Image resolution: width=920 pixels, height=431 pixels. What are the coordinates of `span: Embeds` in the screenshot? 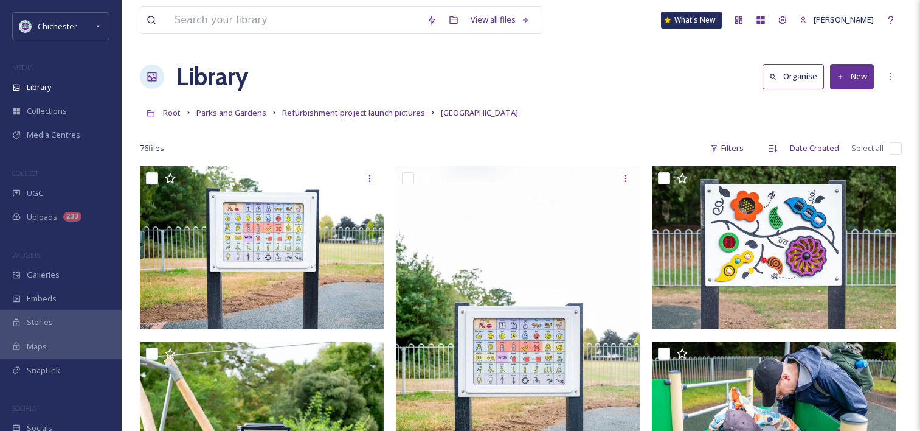 It's located at (41, 298).